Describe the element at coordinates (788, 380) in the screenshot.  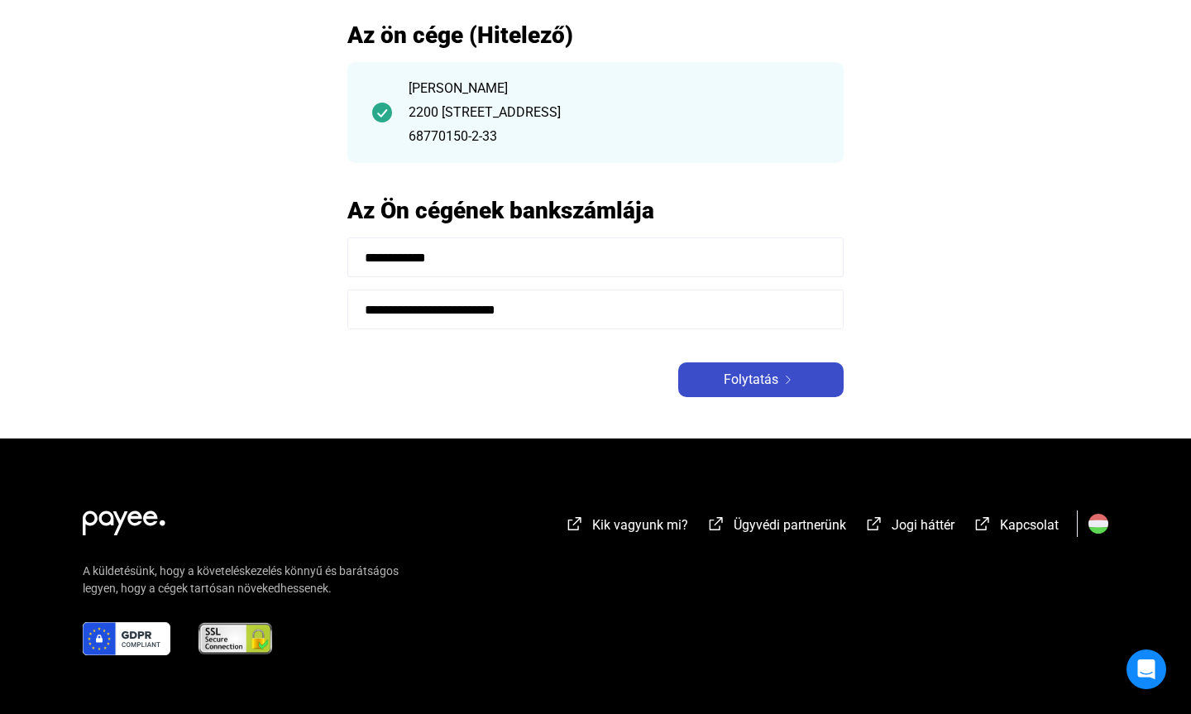
I see `img: arrow-right-white` at that location.